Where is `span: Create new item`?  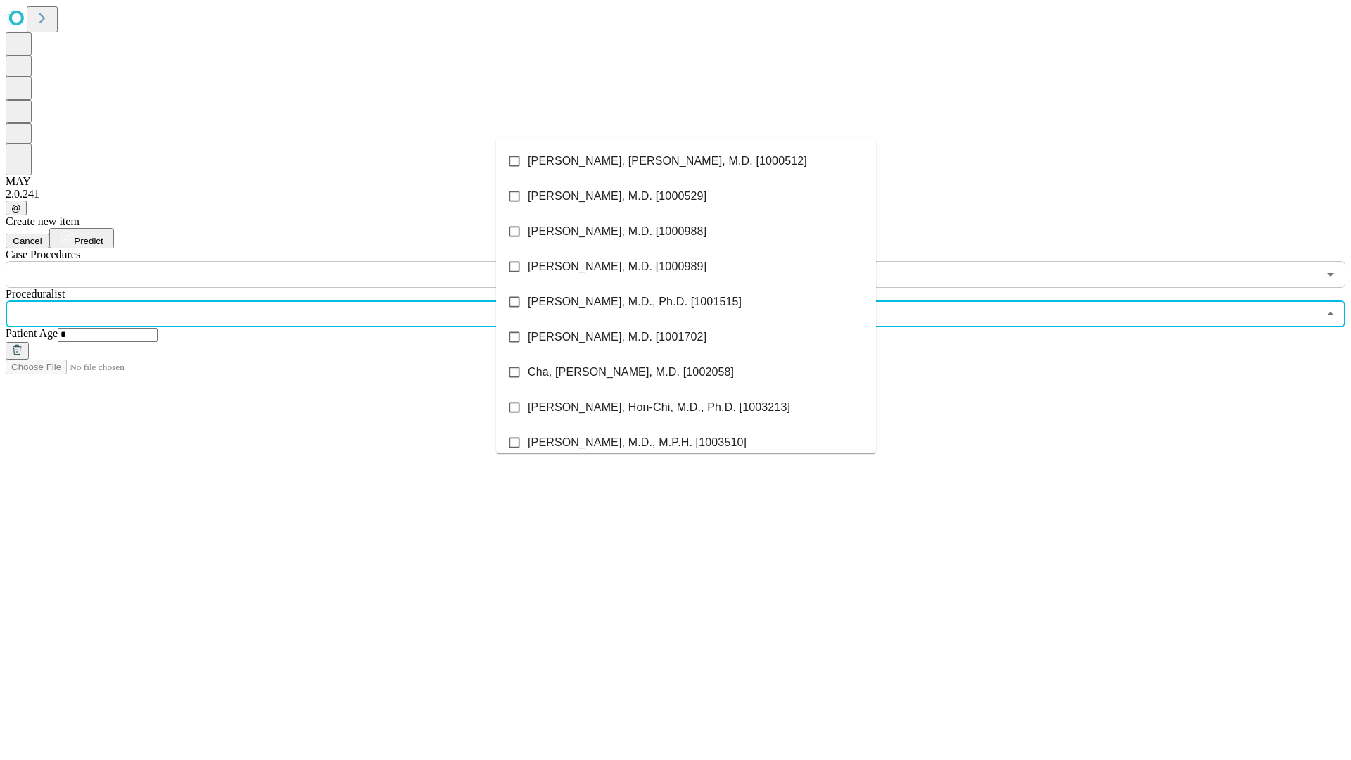
span: Create new item is located at coordinates (42, 221).